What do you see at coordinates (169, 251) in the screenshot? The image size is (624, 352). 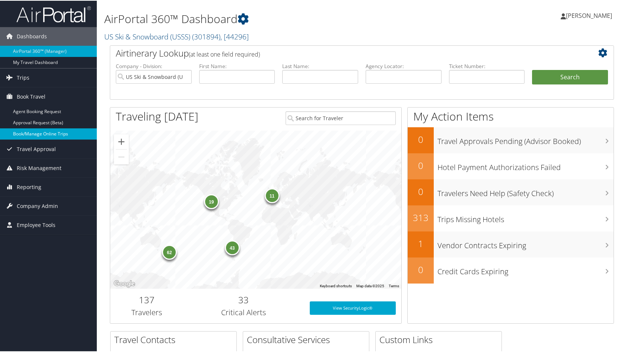 I see `div: 62` at bounding box center [169, 251].